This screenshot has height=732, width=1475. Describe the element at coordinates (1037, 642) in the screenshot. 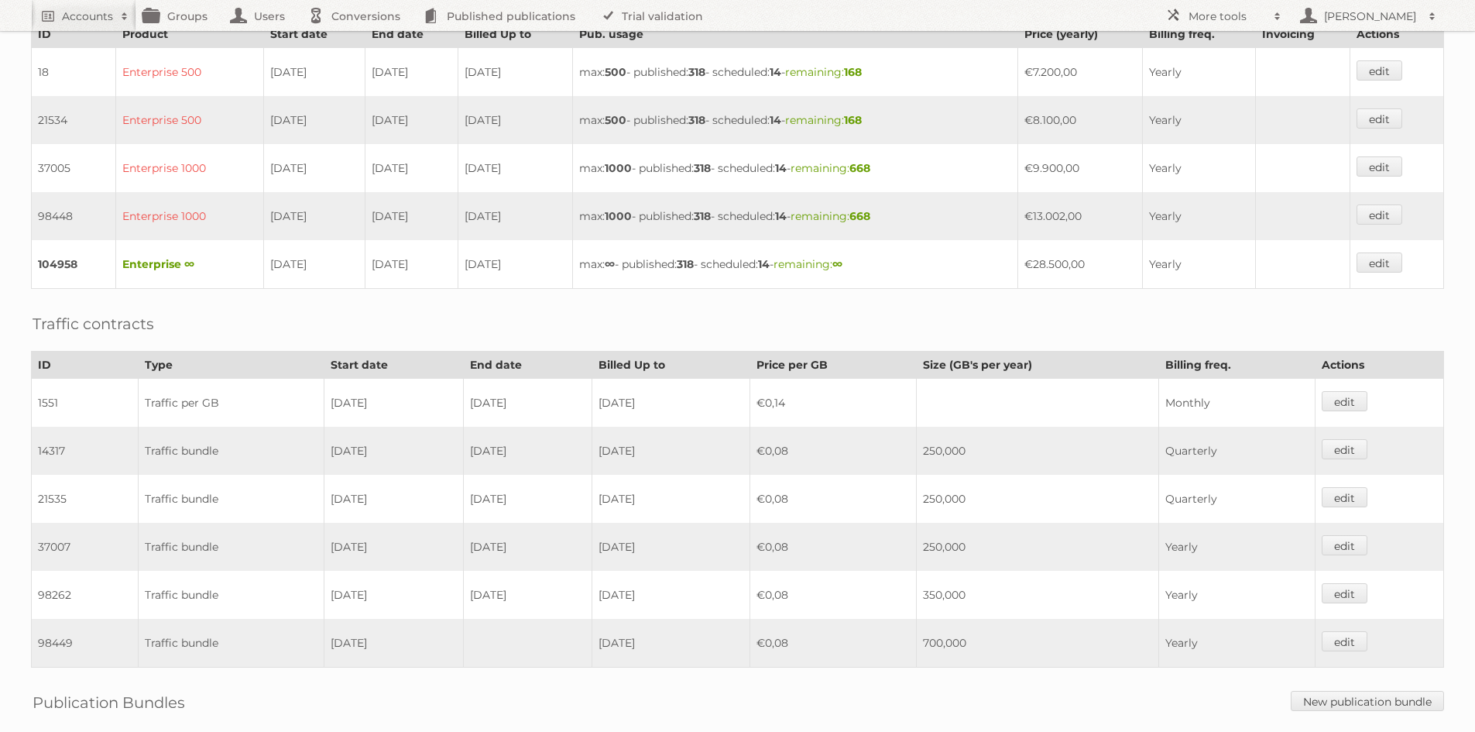

I see `td: 700,000` at that location.